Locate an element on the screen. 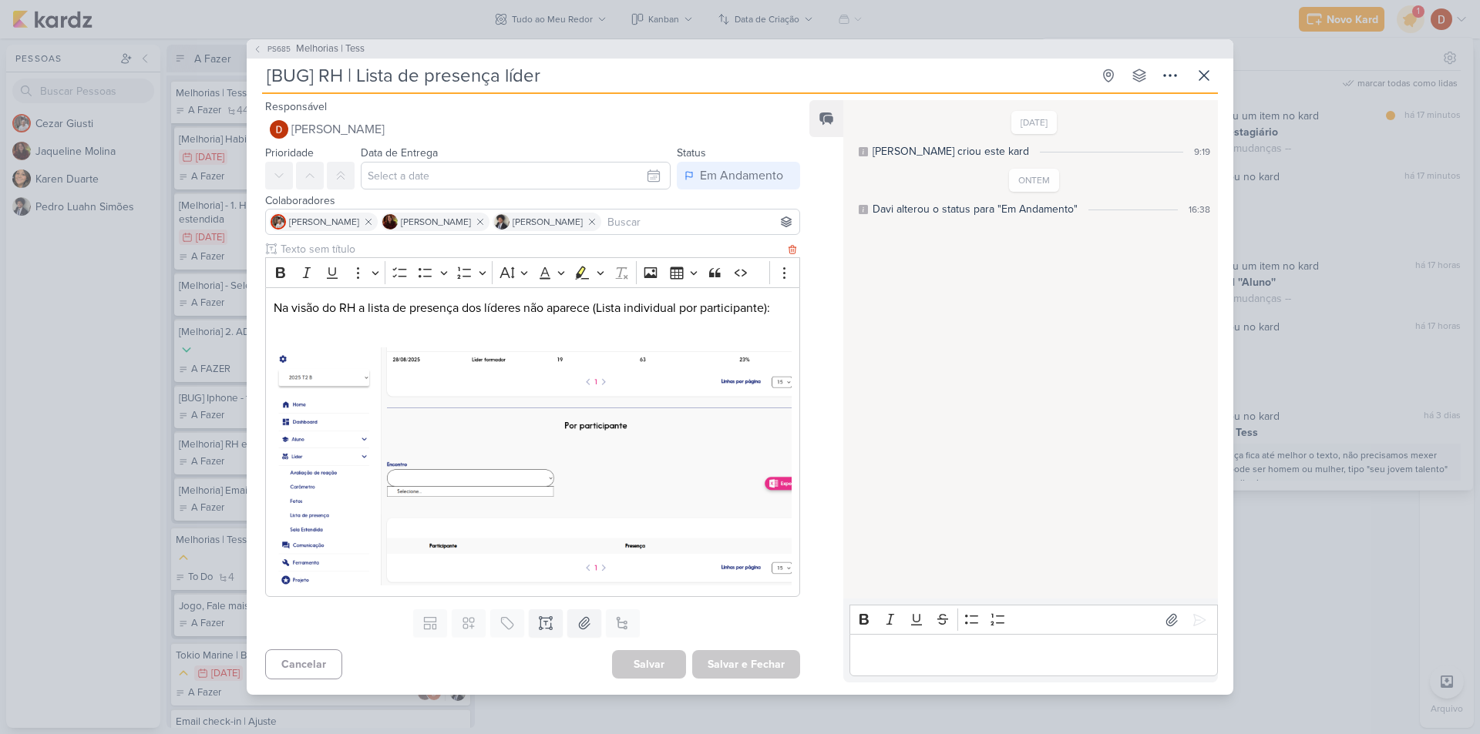  input: Select a date is located at coordinates (516, 176).